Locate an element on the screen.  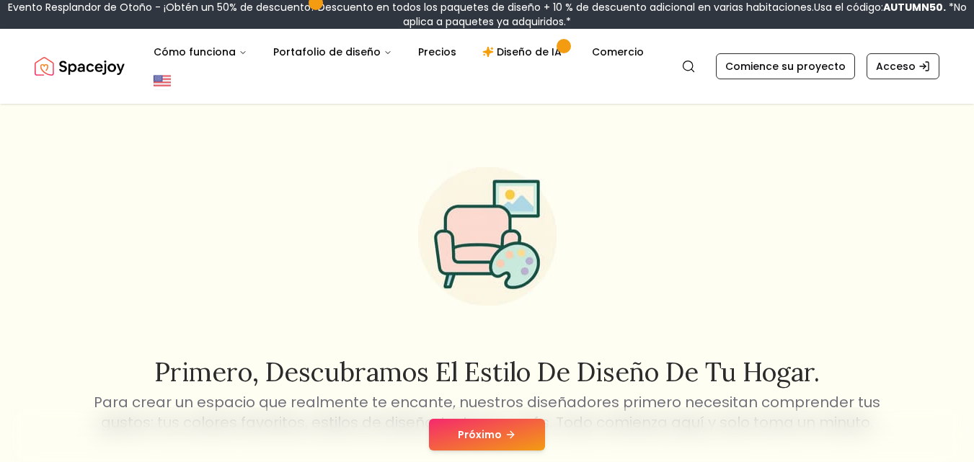
a: Comience su proyecto is located at coordinates (785, 66).